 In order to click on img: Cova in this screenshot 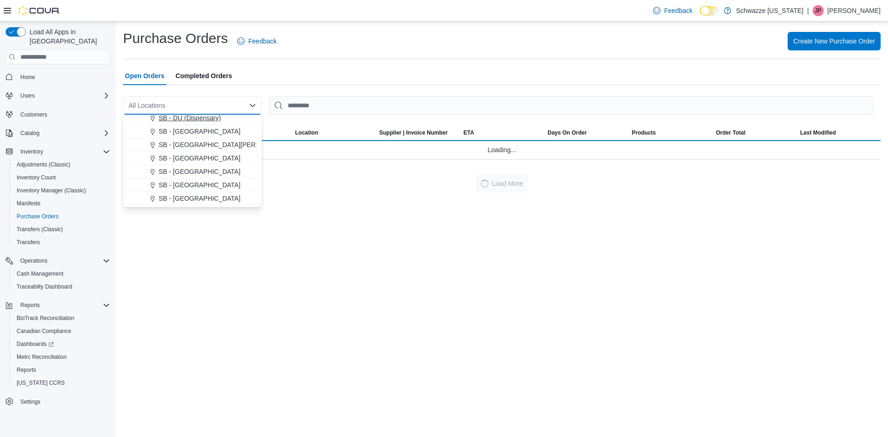, I will do `click(39, 11)`.